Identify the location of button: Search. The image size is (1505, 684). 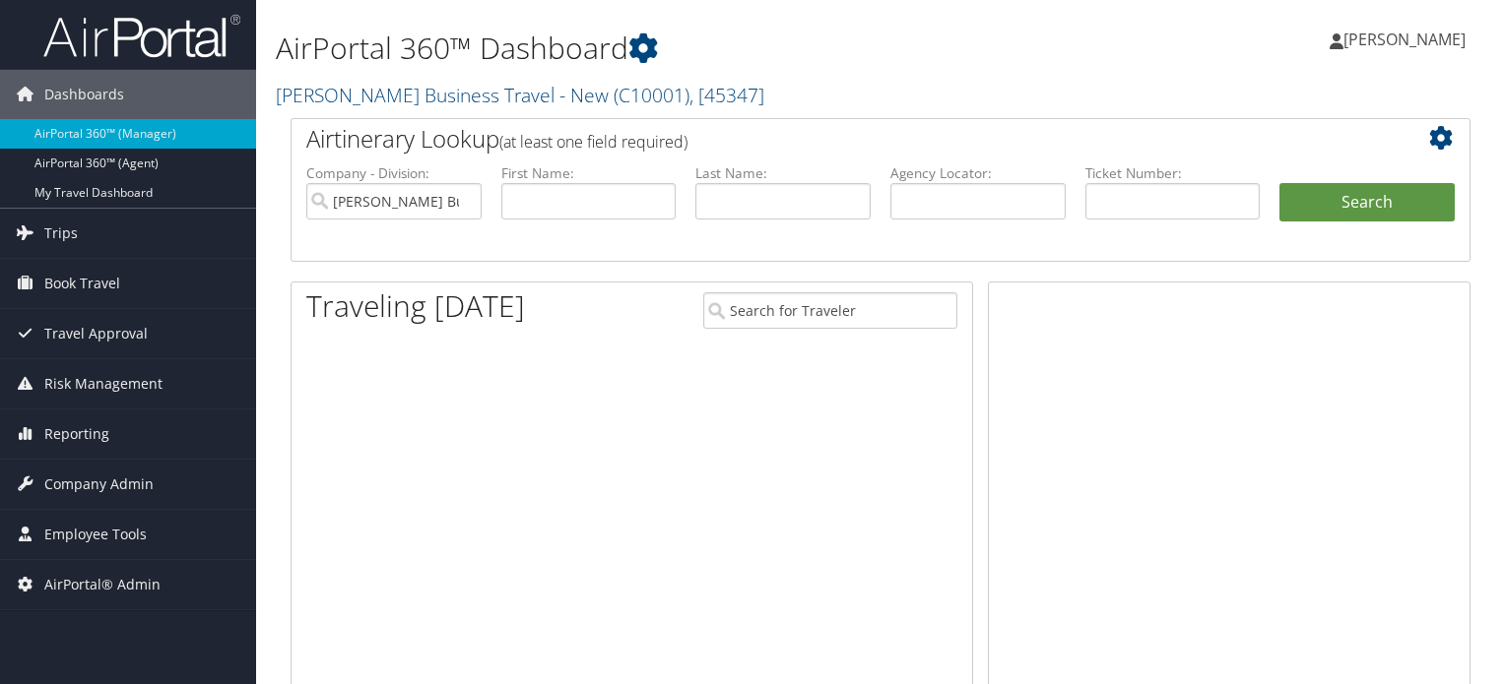
(1367, 203).